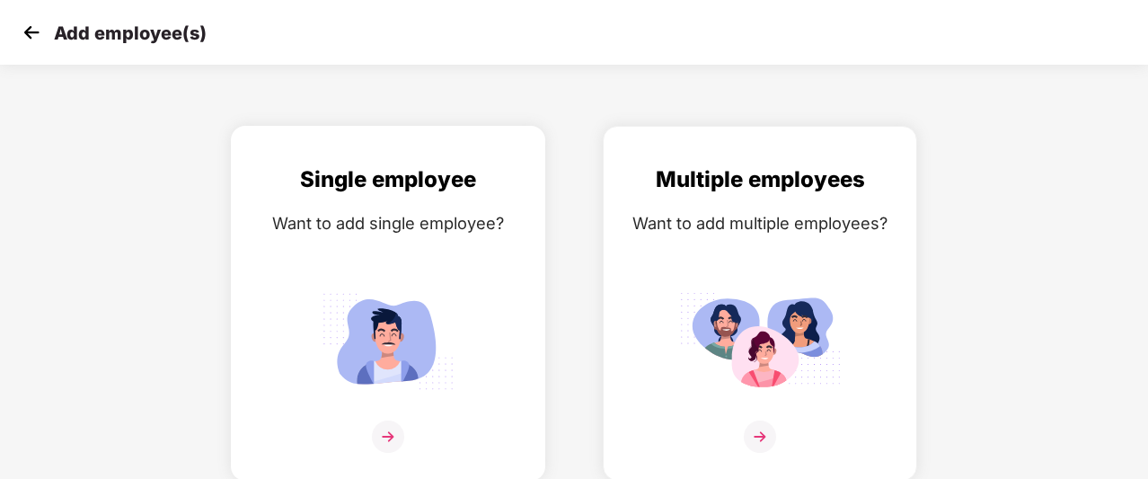 The image size is (1148, 479). Describe the element at coordinates (388, 340) in the screenshot. I see `img: svg+xml;base64,PHN2ZyB4bWxucz0iaHR0cDovL3d3dy53My5vcmcvMjAwMC9zdmciIGlkPSJTaW5nbGVfZW1wbG95ZWUiIH...` at that location.